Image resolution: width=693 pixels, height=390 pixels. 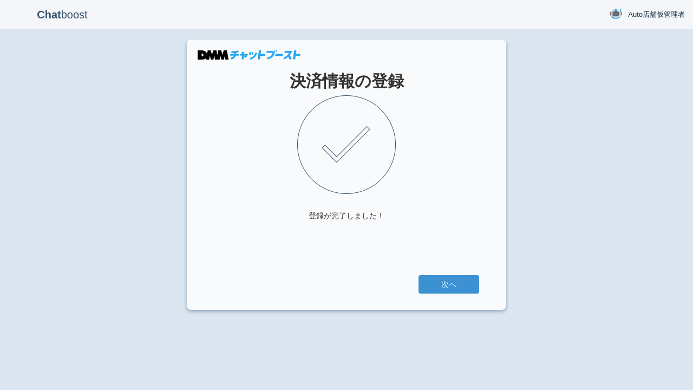 I want to click on b: Chat, so click(x=49, y=15).